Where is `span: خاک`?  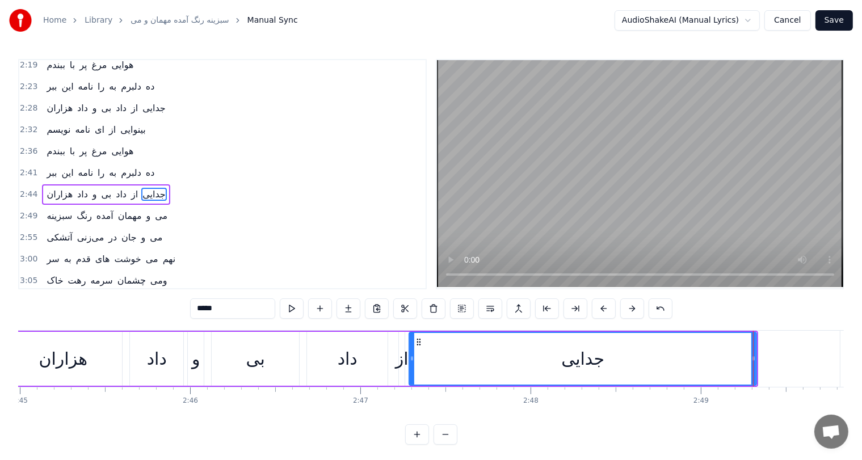
span: خاک is located at coordinates (54, 280).